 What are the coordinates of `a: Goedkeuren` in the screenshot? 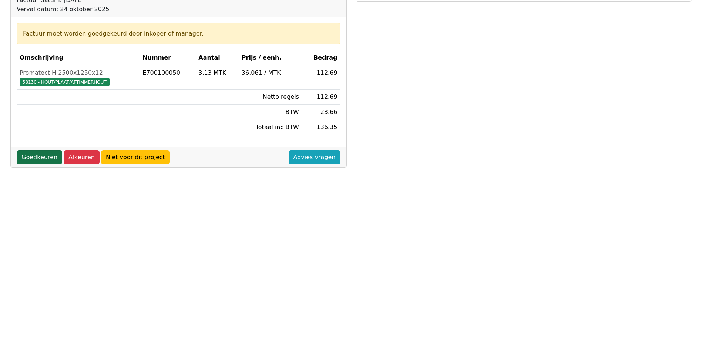 It's located at (39, 157).